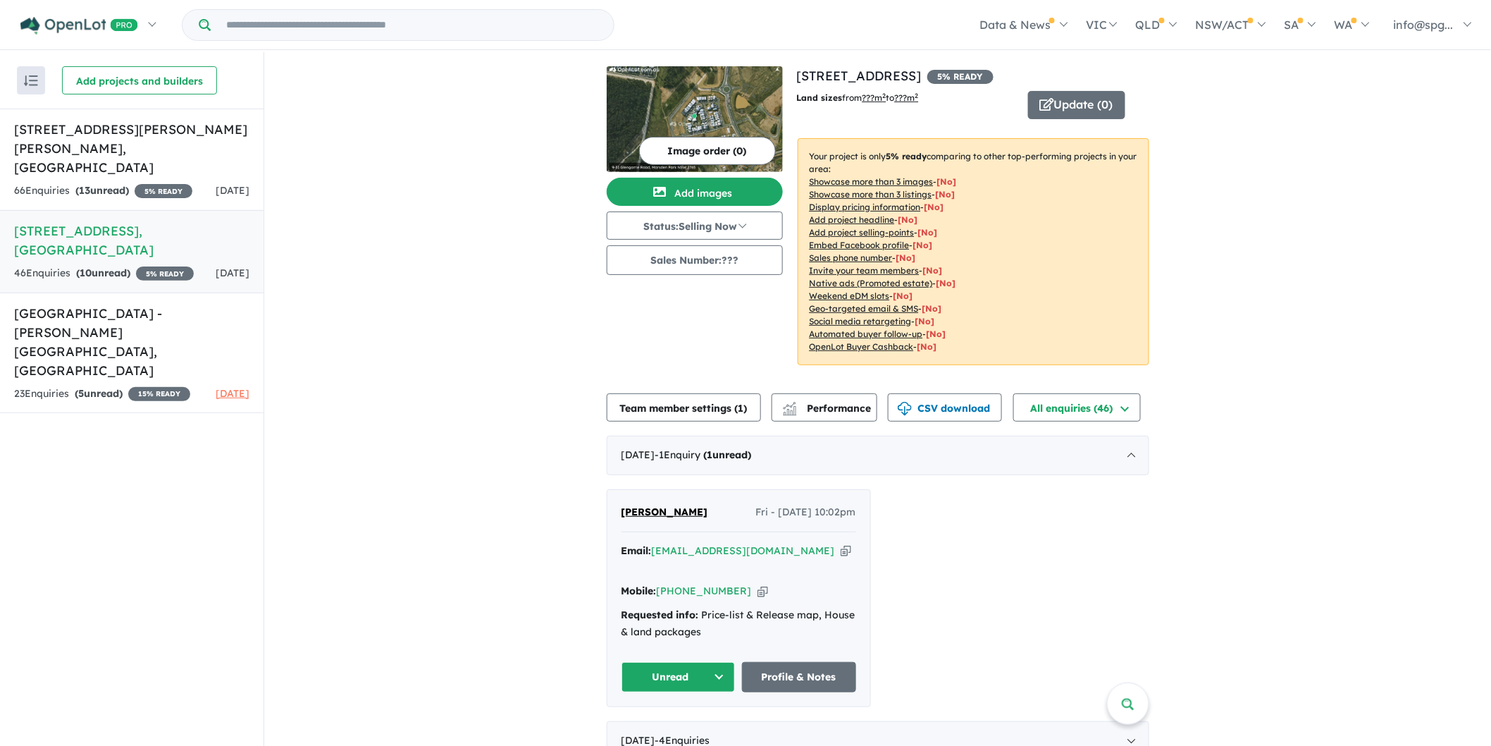 The width and height of the screenshot is (1491, 746). What do you see at coordinates (865, 206) in the screenshot?
I see `u: Display pricing information` at bounding box center [865, 206].